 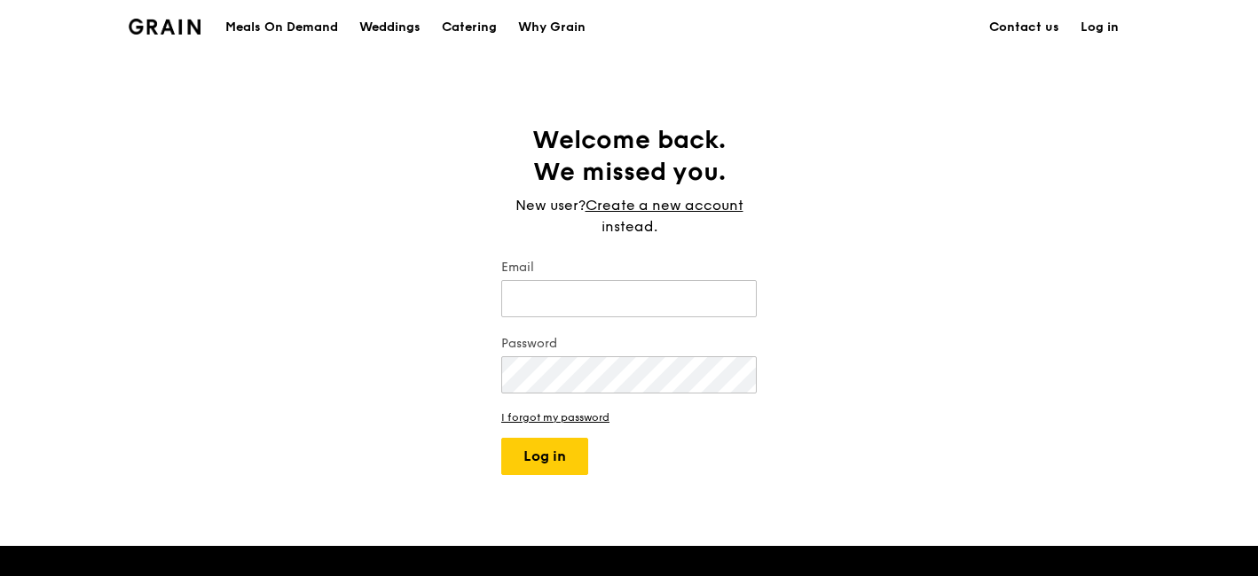 I want to click on a: Contact us, so click(x=1023, y=27).